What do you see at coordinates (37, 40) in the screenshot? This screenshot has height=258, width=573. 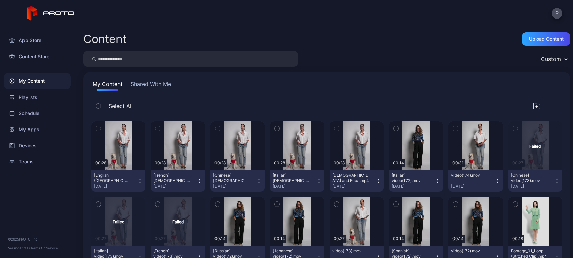 I see `a: App Store` at bounding box center [37, 40].